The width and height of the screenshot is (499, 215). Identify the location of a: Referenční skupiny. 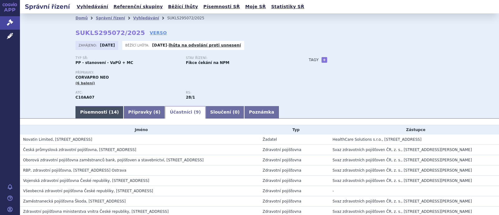
(138, 7).